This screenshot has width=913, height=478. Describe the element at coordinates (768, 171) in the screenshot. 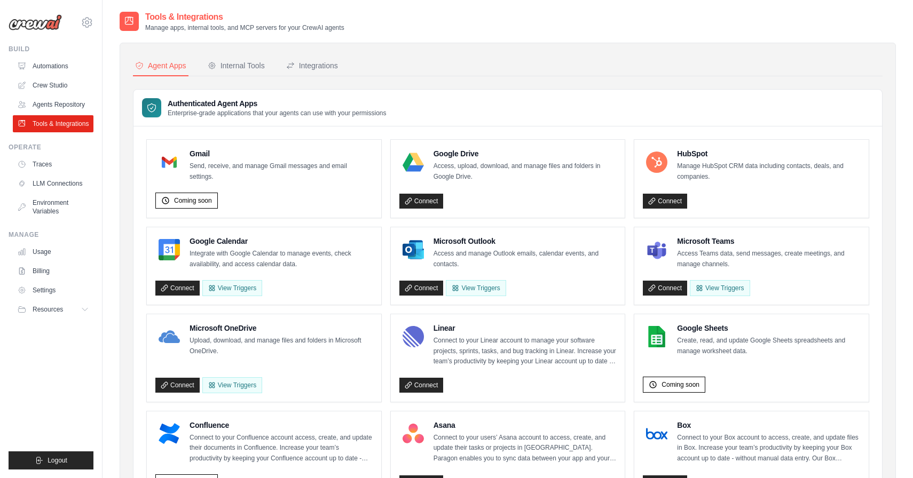

I see `p: Manage HubSpot CRM data including contacts, deals, and companies.` at that location.